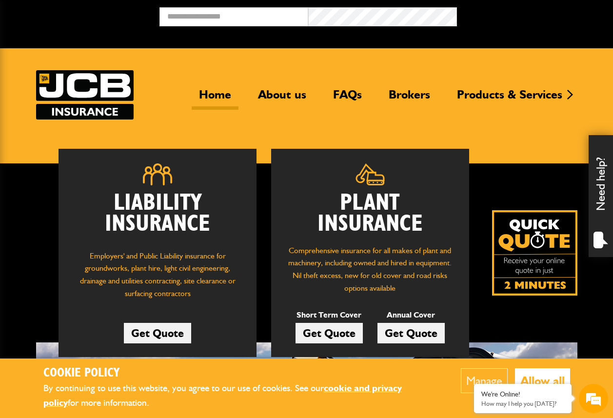  I want to click on a: Home, so click(215, 99).